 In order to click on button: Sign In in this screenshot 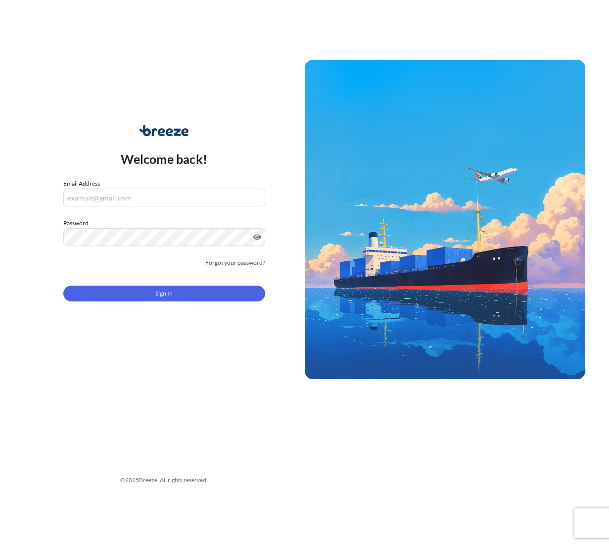, I will do `click(164, 294)`.